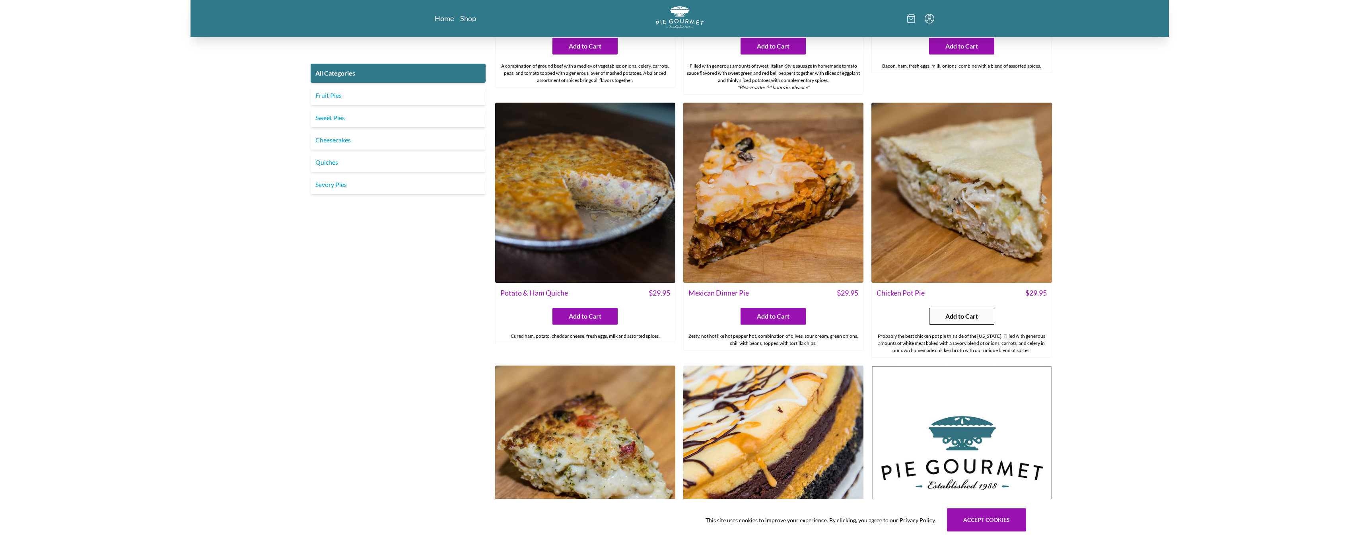 This screenshot has height=541, width=1359. I want to click on a: Savory Pies, so click(398, 185).